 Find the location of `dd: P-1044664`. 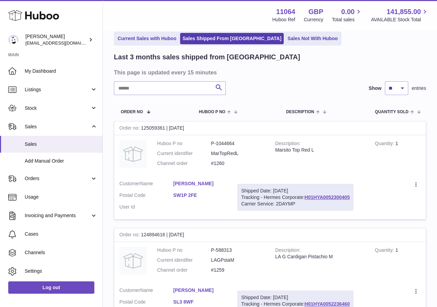

dd: P-1044664 is located at coordinates (238, 144).